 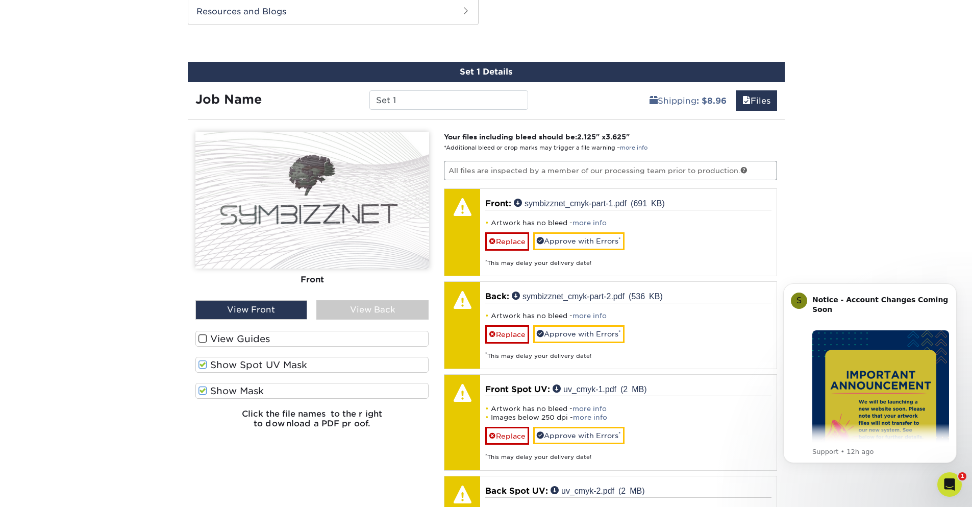 I want to click on div: message notification from Support, 12h ago. Notice - Account Changes Coming Soon ​ Past Order Fil..., so click(x=102, y=105).